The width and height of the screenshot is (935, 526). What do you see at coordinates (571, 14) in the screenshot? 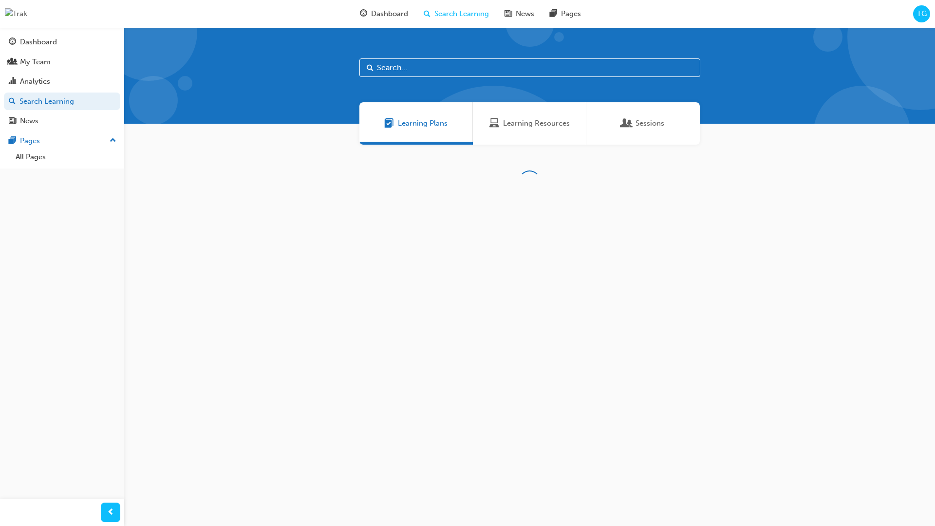
I see `span: Pages` at bounding box center [571, 14].